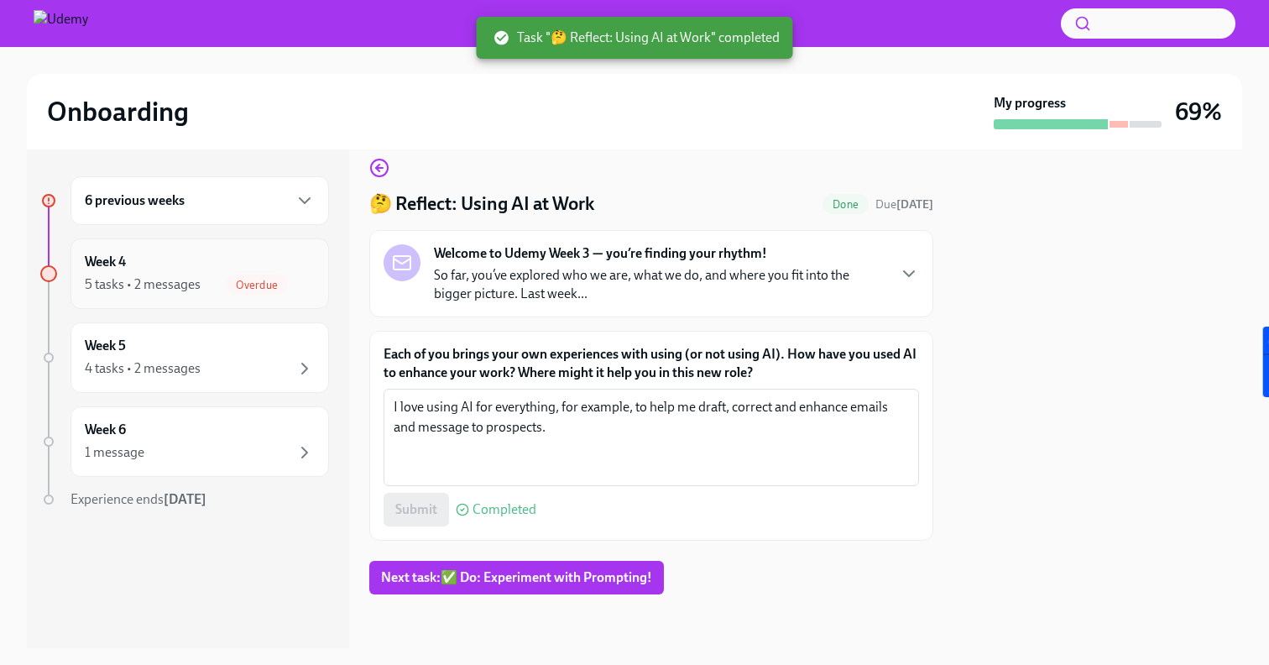  I want to click on p: So far, you’ve explored who we are, what we do, and where you fit into the bigger picture. Last w..., so click(660, 285).